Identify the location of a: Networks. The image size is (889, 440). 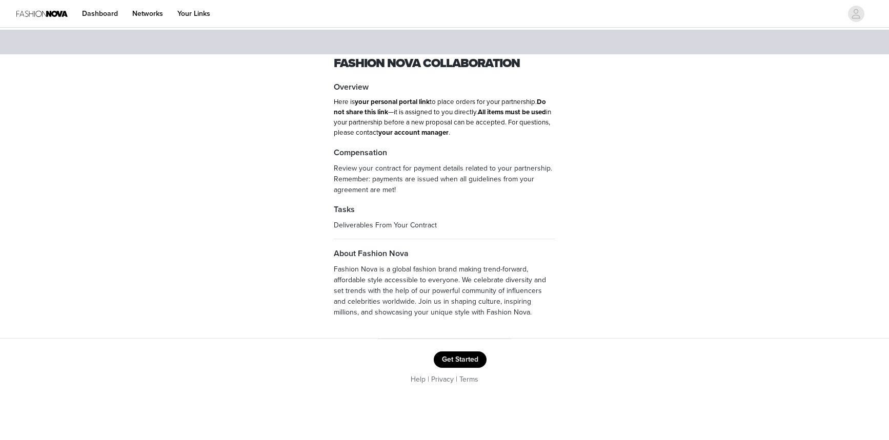
(148, 13).